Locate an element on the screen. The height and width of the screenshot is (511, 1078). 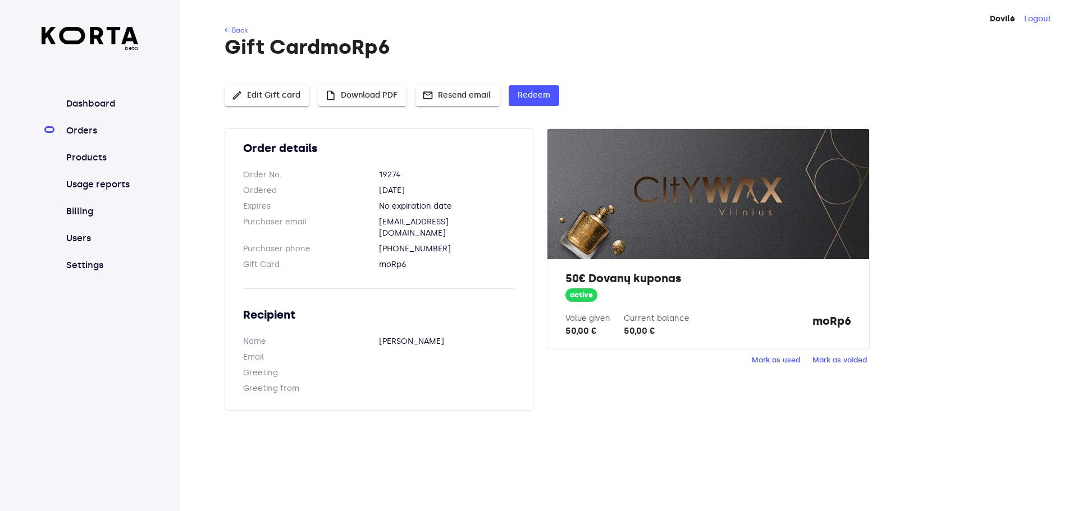
h2: Order details is located at coordinates (379, 148).